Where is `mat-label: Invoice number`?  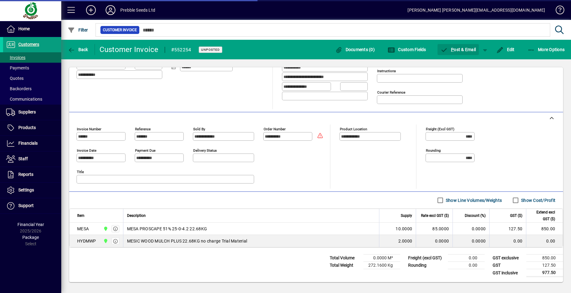 mat-label: Invoice number is located at coordinates (89, 129).